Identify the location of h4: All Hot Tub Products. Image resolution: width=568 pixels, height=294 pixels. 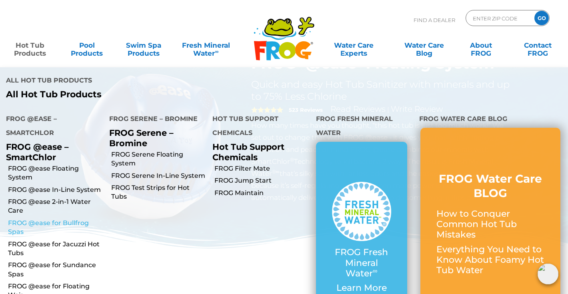
(142, 81).